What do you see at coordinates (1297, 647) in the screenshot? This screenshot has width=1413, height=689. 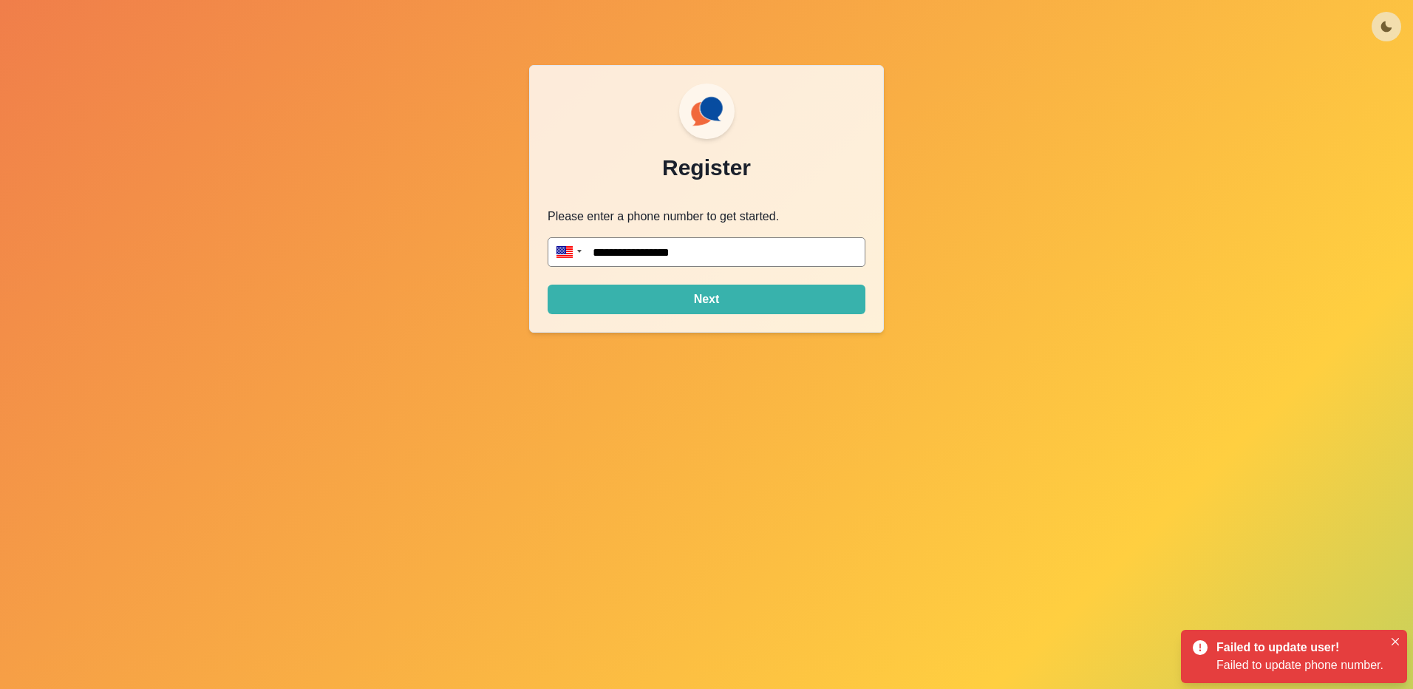 I see `div: Failed to update user!` at bounding box center [1297, 647].